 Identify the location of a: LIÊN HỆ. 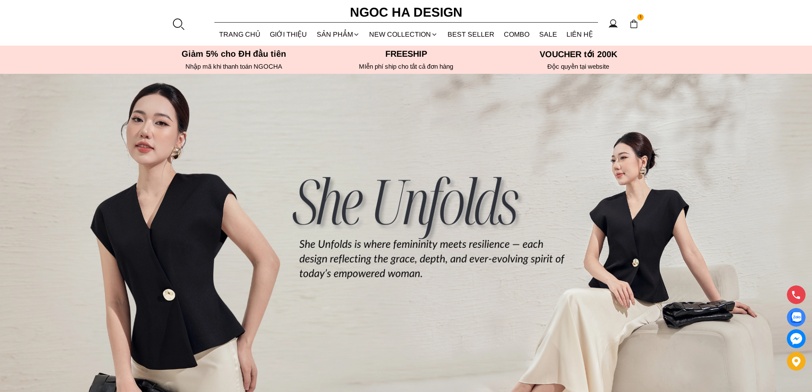
(580, 34).